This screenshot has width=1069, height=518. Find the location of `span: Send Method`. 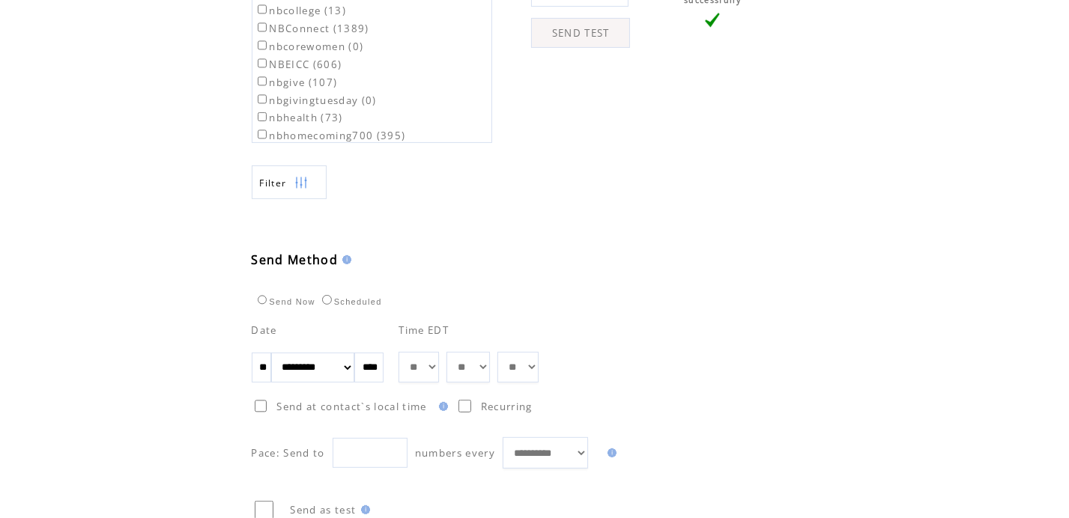

span: Send Method is located at coordinates (295, 260).